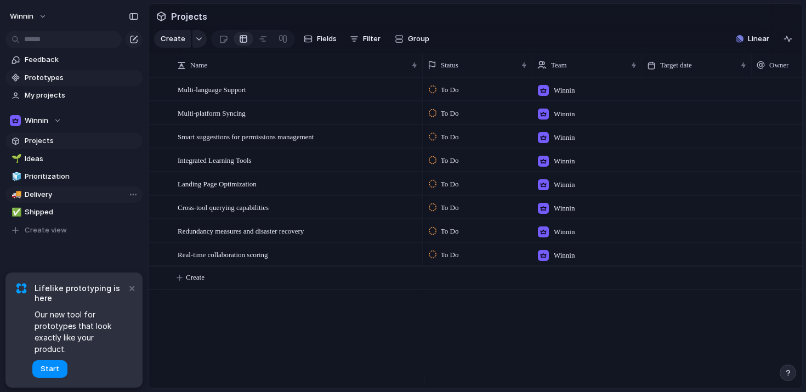 The width and height of the screenshot is (806, 392). Describe the element at coordinates (74, 159) in the screenshot. I see `a: 🌱Ideas` at that location.